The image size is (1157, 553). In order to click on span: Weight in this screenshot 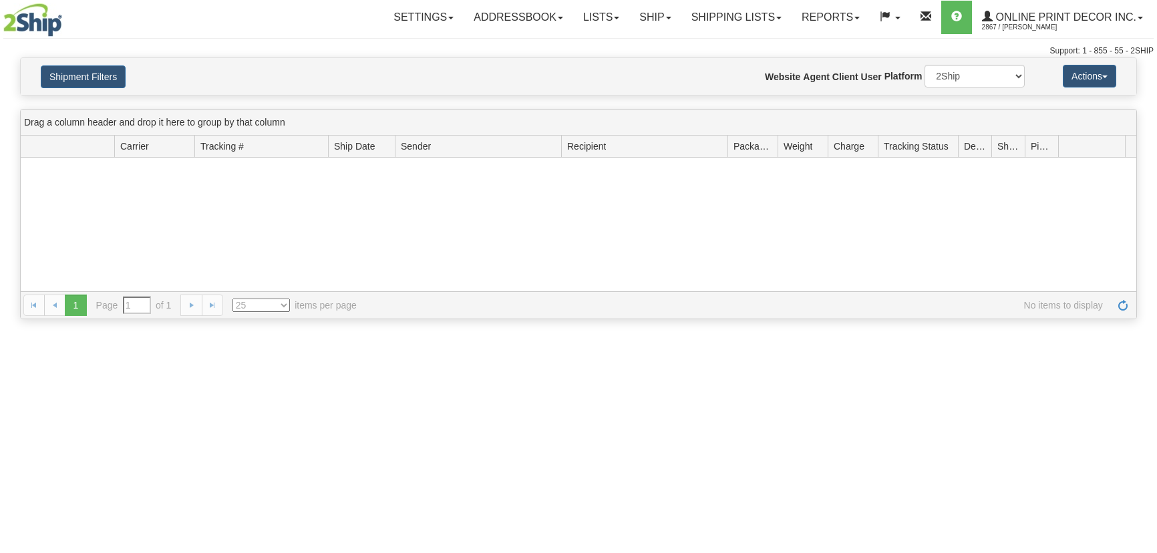, I will do `click(798, 146)`.